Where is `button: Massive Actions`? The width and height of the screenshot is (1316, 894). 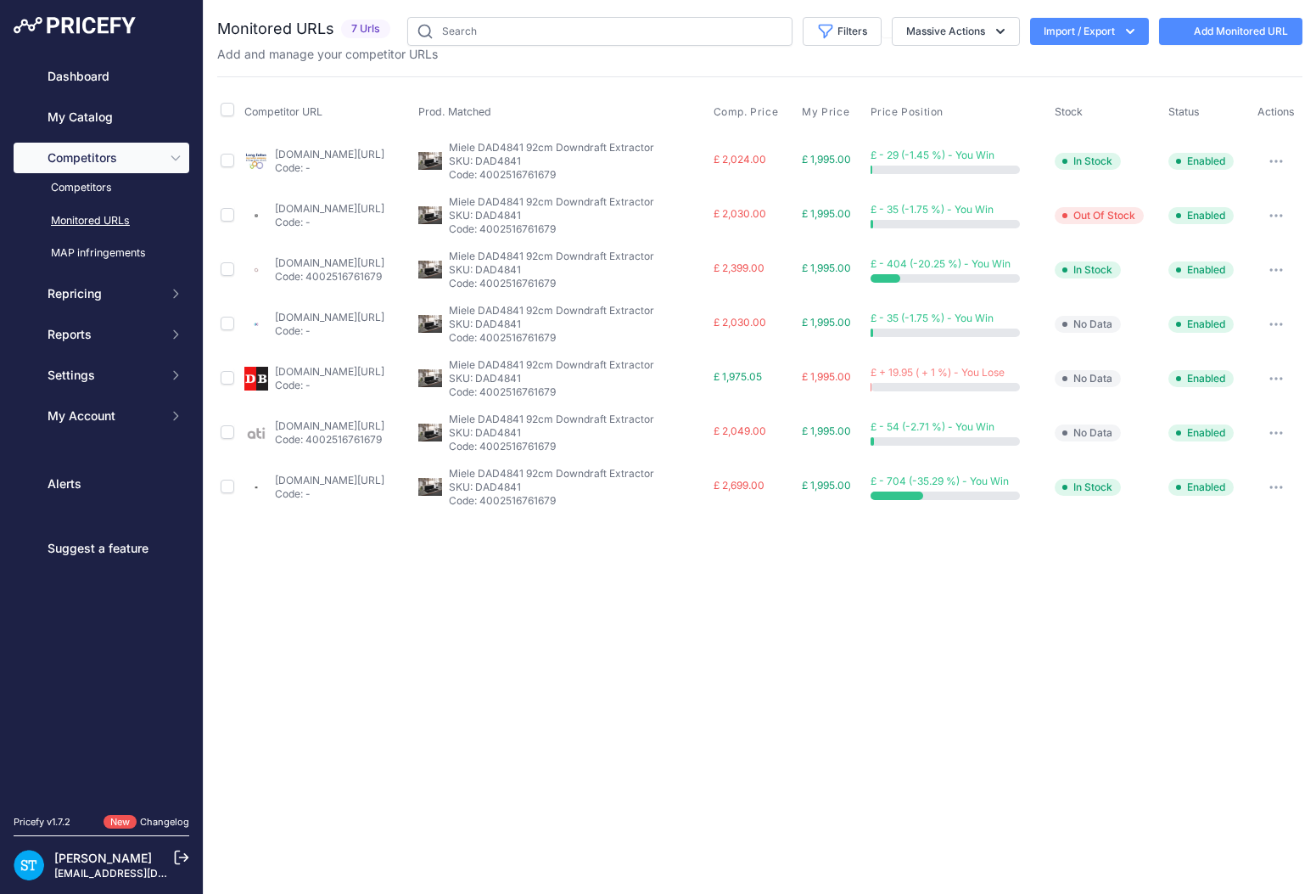 button: Massive Actions is located at coordinates (956, 31).